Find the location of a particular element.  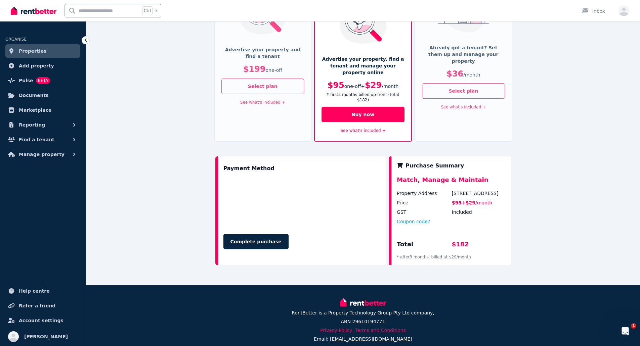

a: Refer a friend is located at coordinates (43, 306).